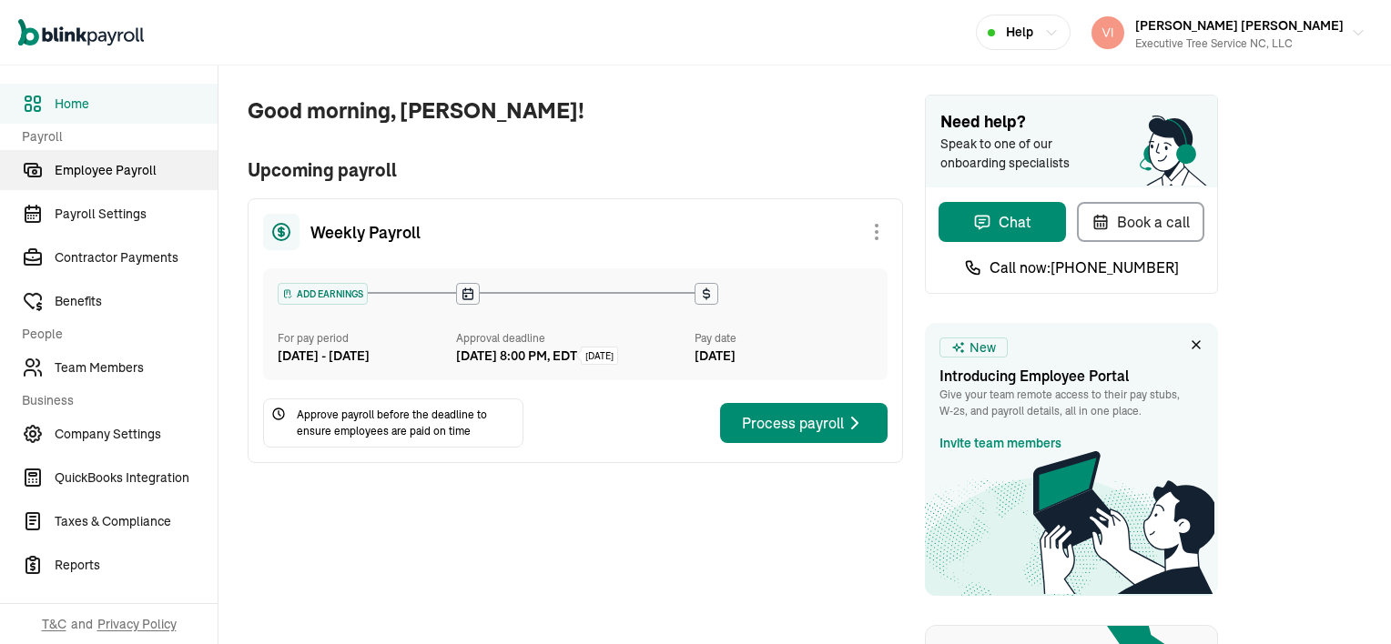  I want to click on span: Employee Payroll, so click(136, 170).